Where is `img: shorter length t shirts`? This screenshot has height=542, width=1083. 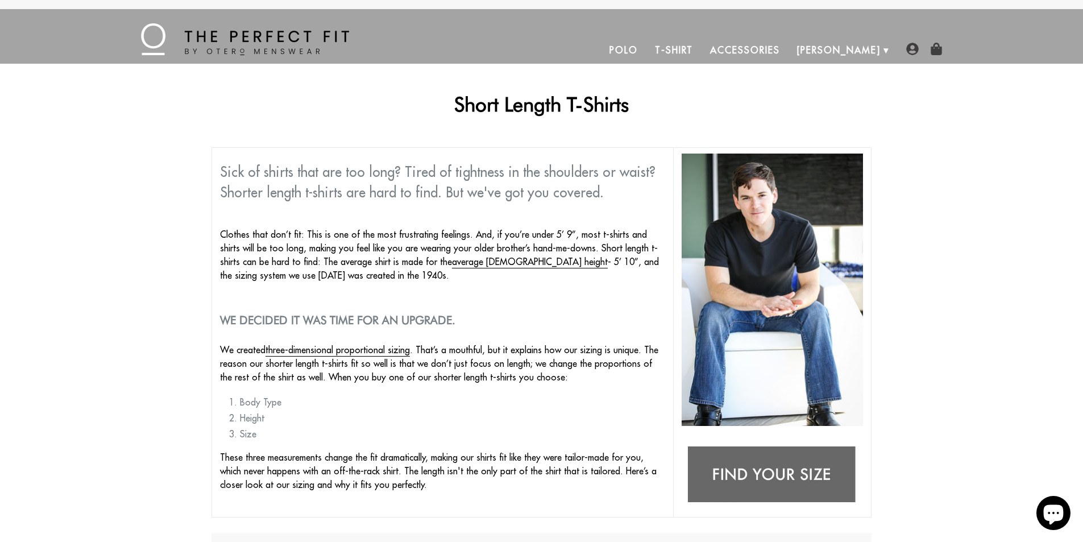
img: shorter length t shirts is located at coordinates (772, 289).